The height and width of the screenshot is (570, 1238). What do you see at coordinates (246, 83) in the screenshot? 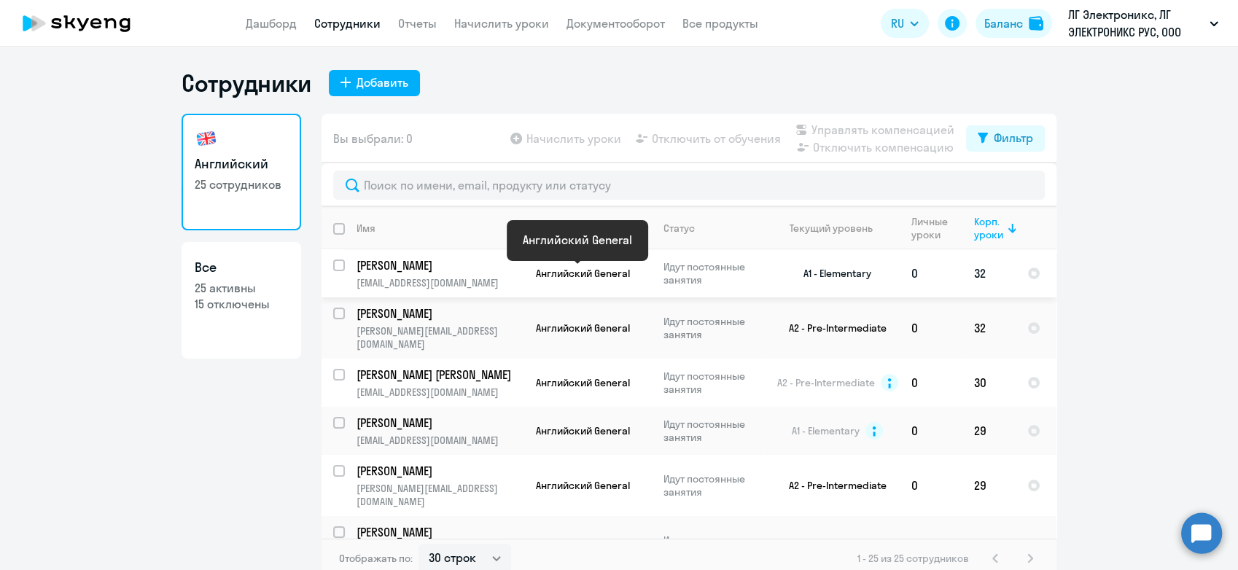
I see `h1: Сотрудники` at bounding box center [246, 83].